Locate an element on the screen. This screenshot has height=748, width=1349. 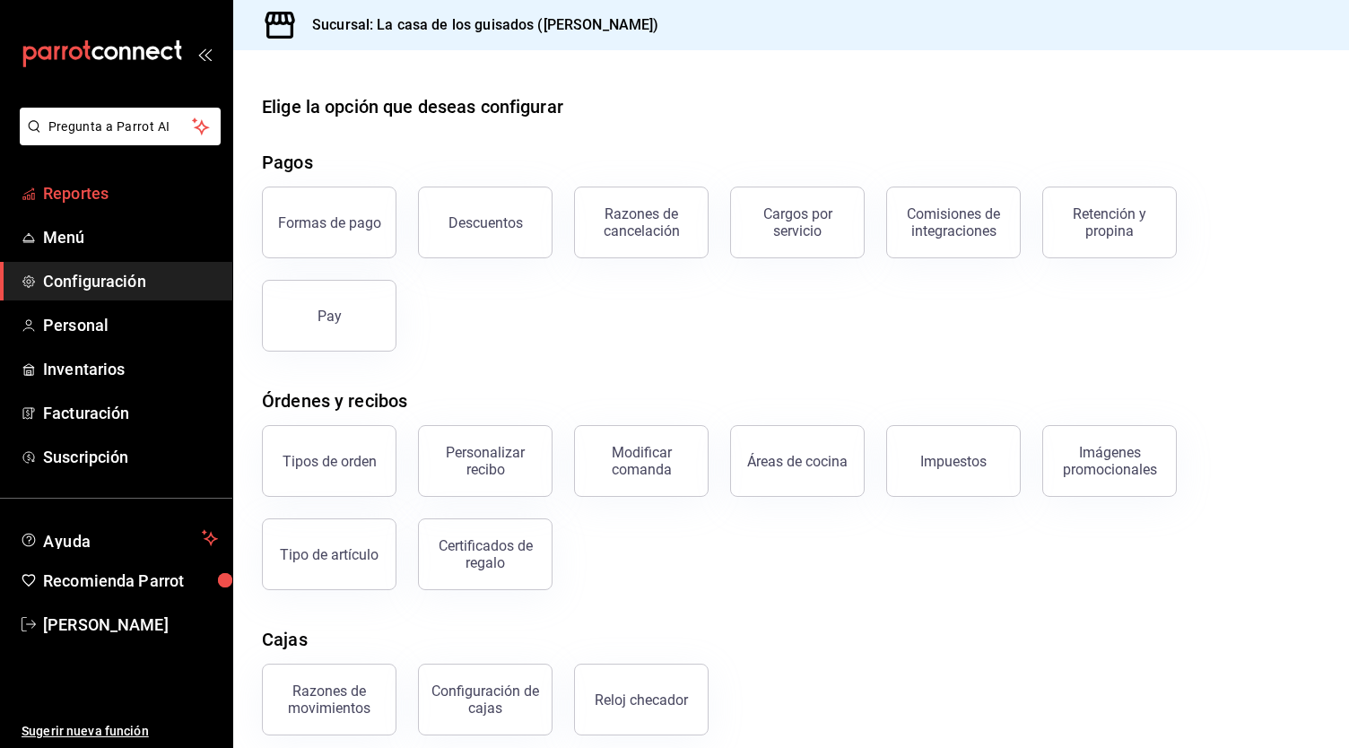
button: Razones de movimientos is located at coordinates (329, 700).